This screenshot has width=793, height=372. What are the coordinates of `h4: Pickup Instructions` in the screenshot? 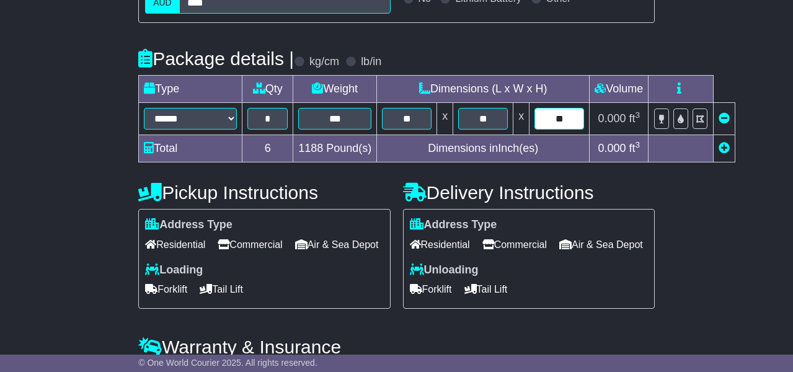 It's located at (264, 192).